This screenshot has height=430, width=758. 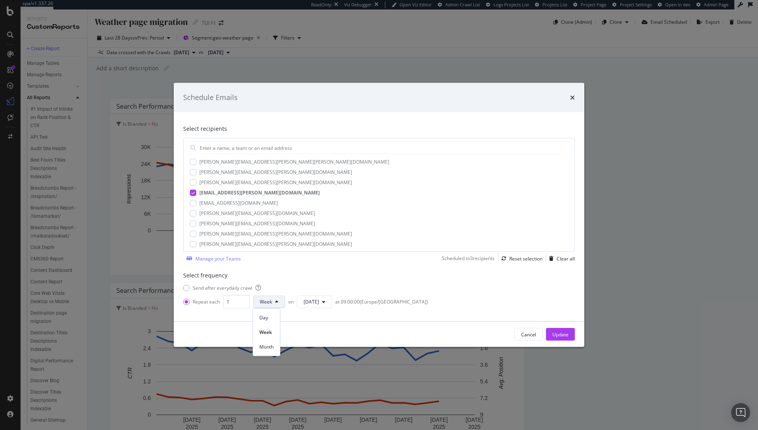 I want to click on button: Reset selection, so click(x=520, y=258).